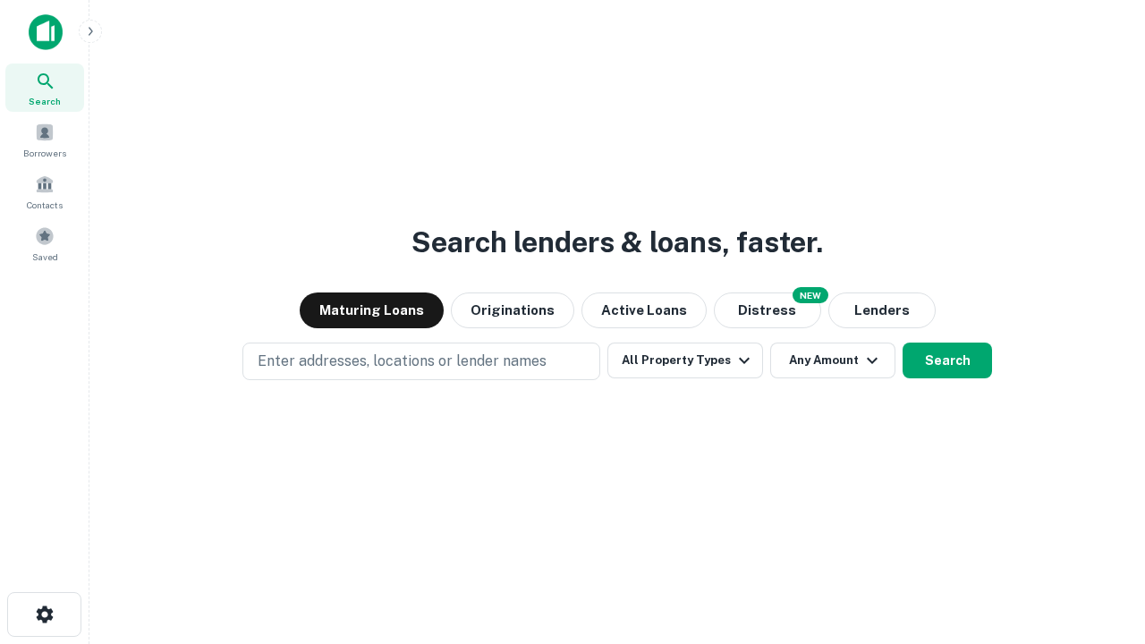 Image resolution: width=1145 pixels, height=644 pixels. Describe the element at coordinates (617, 242) in the screenshot. I see `h3: Search lenders & loans, faster.` at that location.